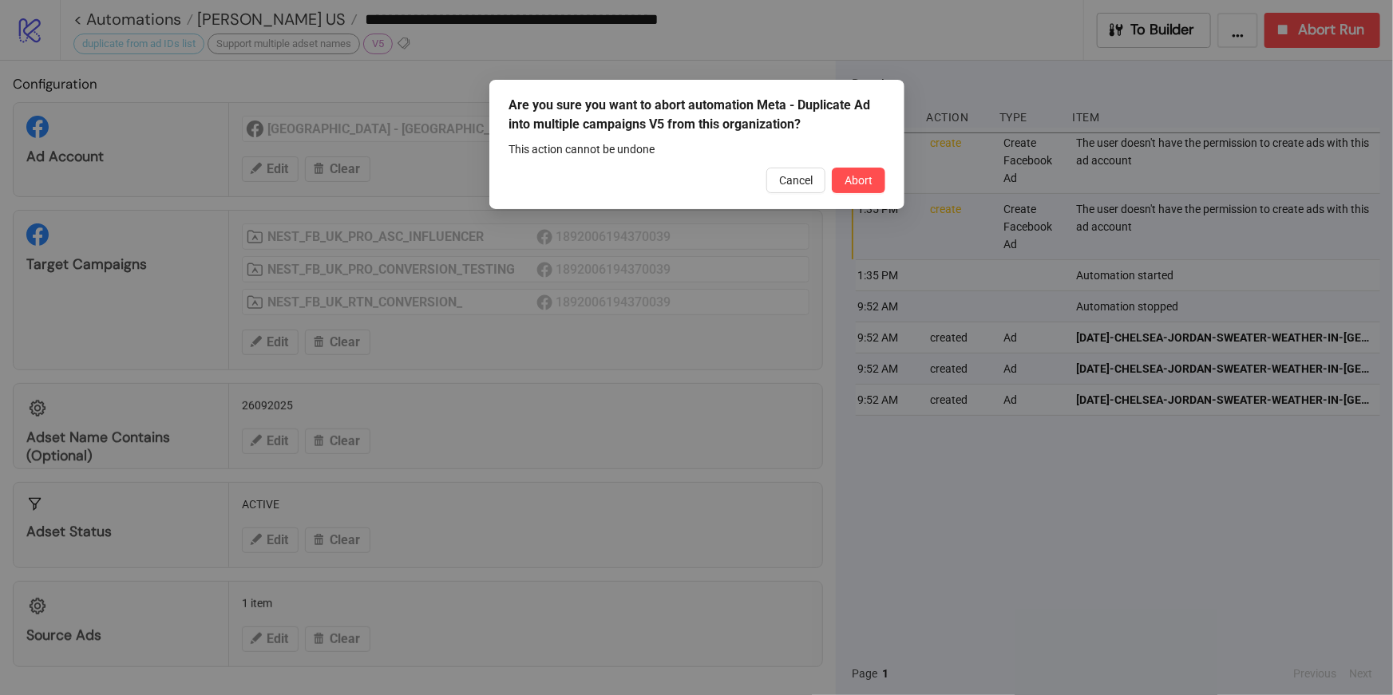  I want to click on span: Cancel, so click(796, 180).